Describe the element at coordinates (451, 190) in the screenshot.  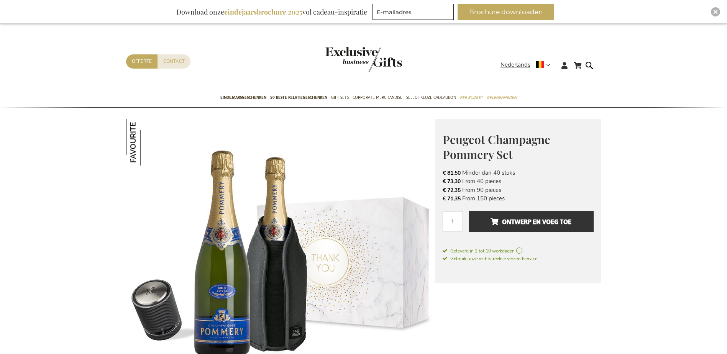
I see `span: € 72,35` at that location.